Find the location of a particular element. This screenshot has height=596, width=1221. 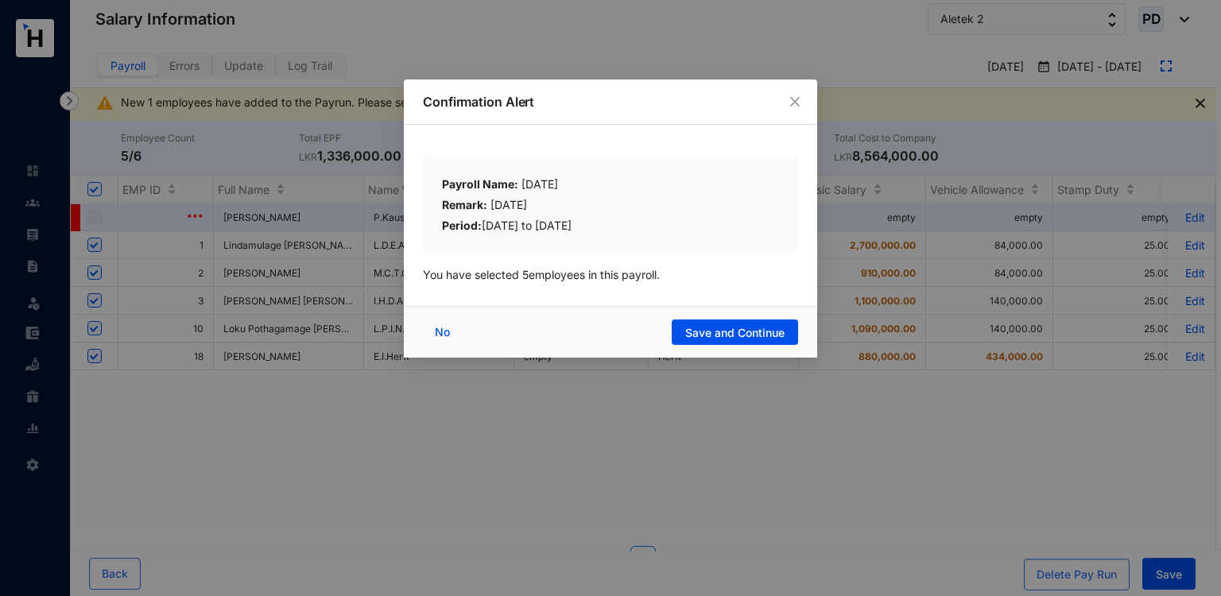

button: Save and Continue is located at coordinates (735, 332).